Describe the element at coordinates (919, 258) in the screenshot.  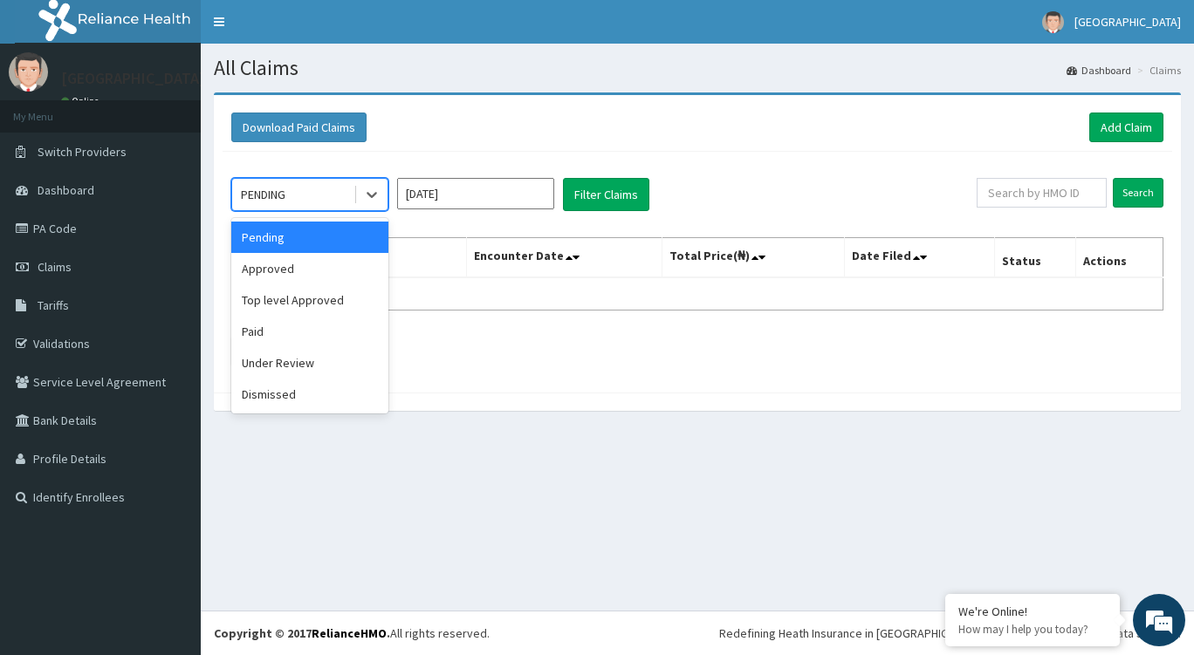
I see `th: Date Filed` at that location.